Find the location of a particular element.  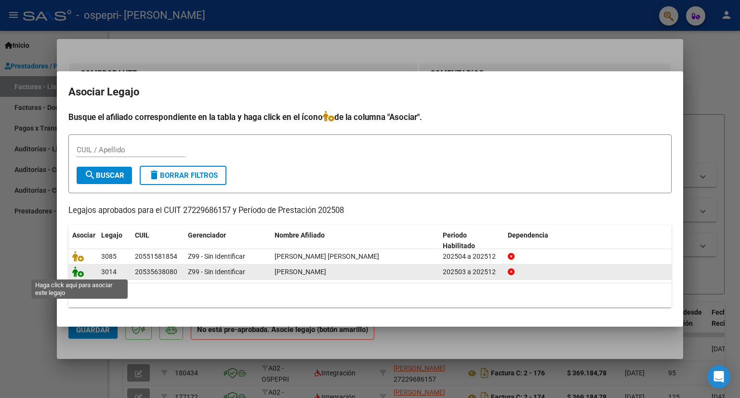

span: ESPINOZA CAMPOS THIAGO ISMAEL is located at coordinates (327, 256).